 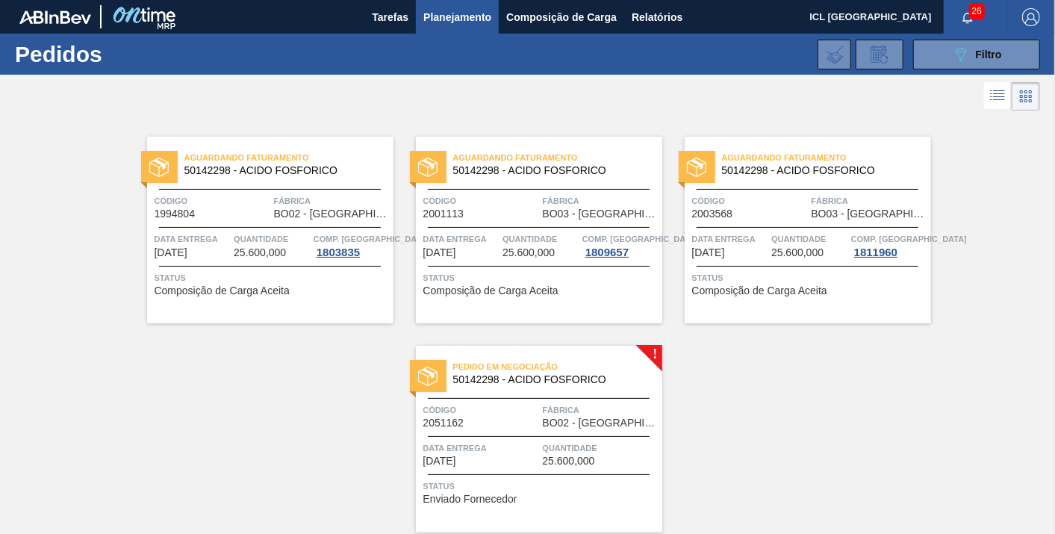 What do you see at coordinates (175, 214) in the screenshot?
I see `span: 1994804` at bounding box center [175, 214].